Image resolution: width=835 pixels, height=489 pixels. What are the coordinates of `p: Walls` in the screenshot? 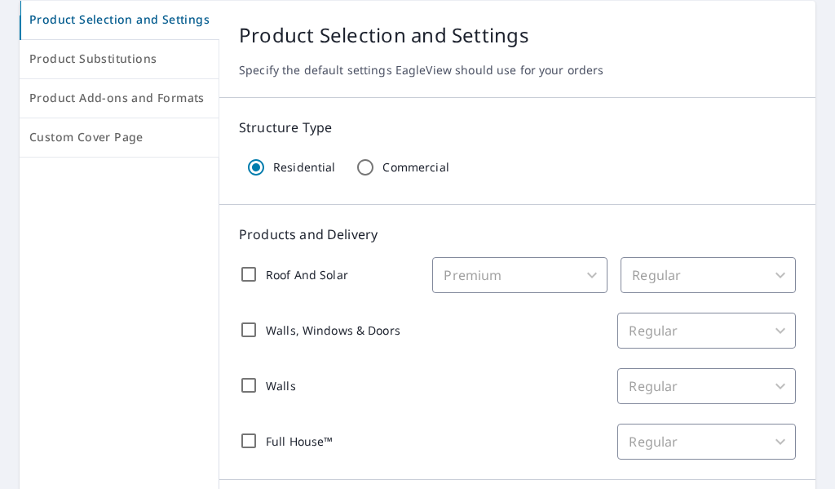 It's located at (281, 385).